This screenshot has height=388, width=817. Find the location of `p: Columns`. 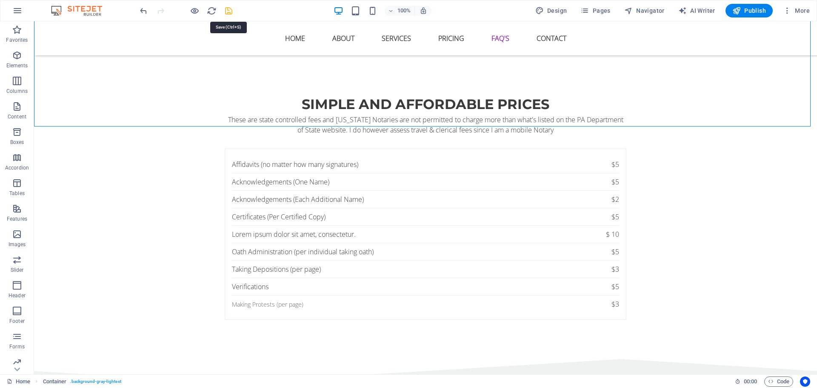

p: Columns is located at coordinates (17, 91).